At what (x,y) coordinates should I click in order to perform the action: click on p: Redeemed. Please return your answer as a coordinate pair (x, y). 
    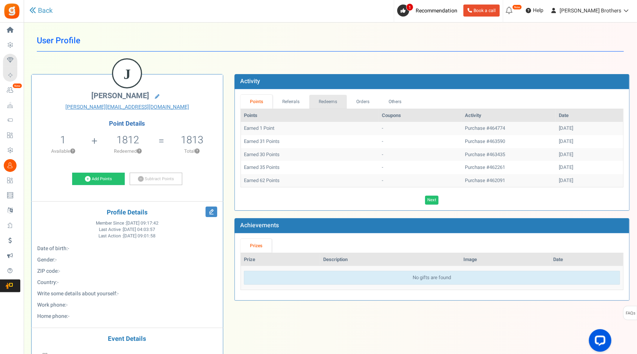
    Looking at the image, I should click on (128, 151).